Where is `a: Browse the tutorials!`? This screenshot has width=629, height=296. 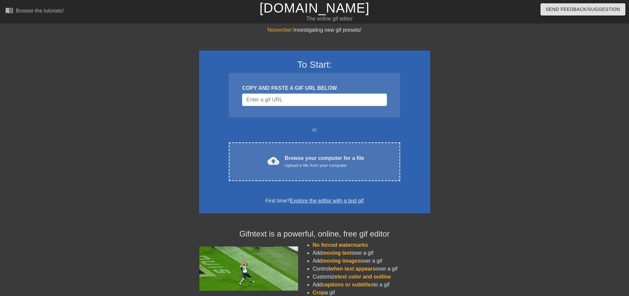 a: Browse the tutorials! is located at coordinates (34, 11).